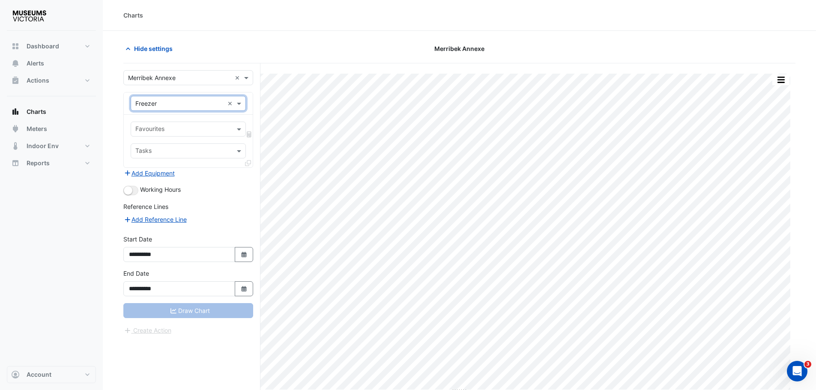 Image resolution: width=816 pixels, height=390 pixels. Describe the element at coordinates (136, 273) in the screenshot. I see `label: End Date` at that location.